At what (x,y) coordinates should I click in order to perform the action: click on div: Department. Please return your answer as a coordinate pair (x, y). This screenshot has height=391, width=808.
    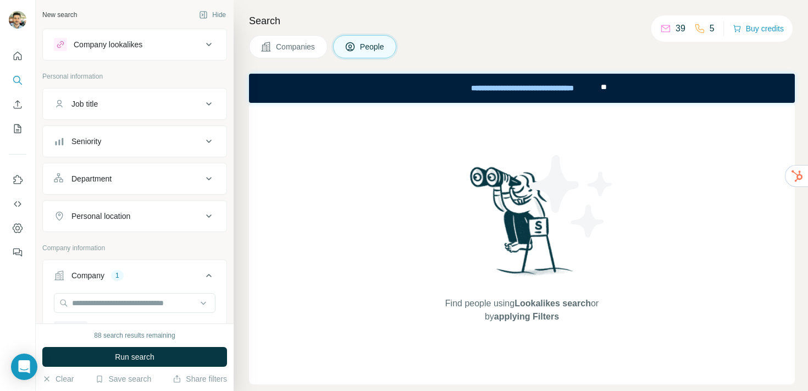
    Looking at the image, I should click on (91, 179).